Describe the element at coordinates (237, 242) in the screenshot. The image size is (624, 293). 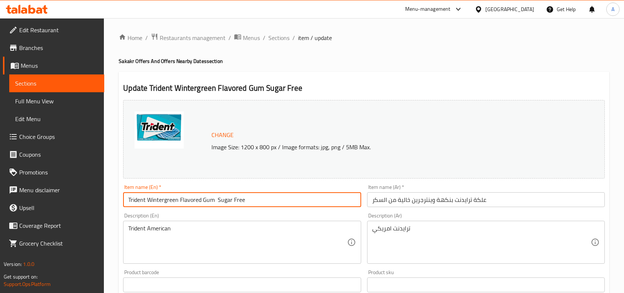
I see `textarea: Trident American` at that location.